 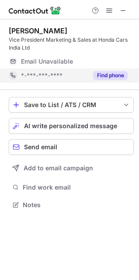 What do you see at coordinates (71, 205) in the screenshot?
I see `button: Notes` at bounding box center [71, 205].